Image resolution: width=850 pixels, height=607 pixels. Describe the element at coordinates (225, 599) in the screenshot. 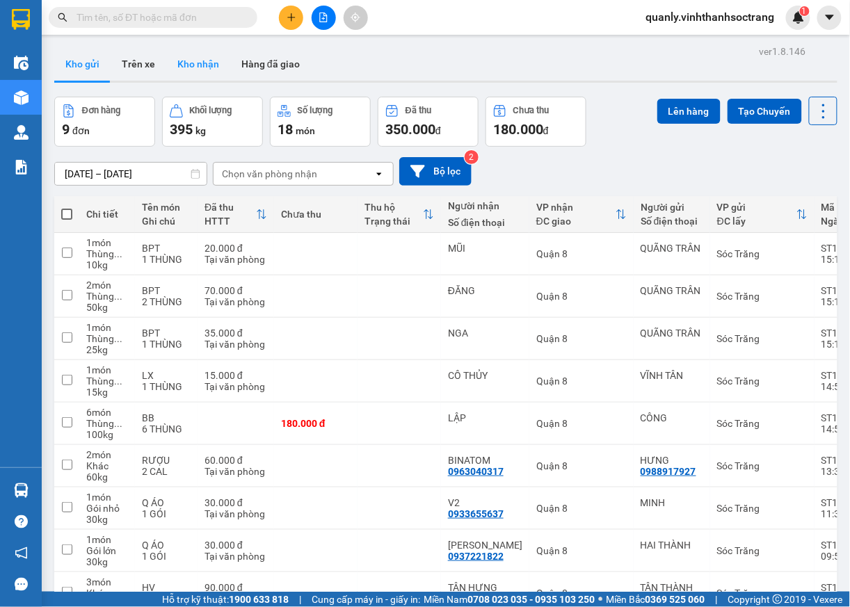

I see `span: Hỗ trợ kỹ thuật:` at that location.